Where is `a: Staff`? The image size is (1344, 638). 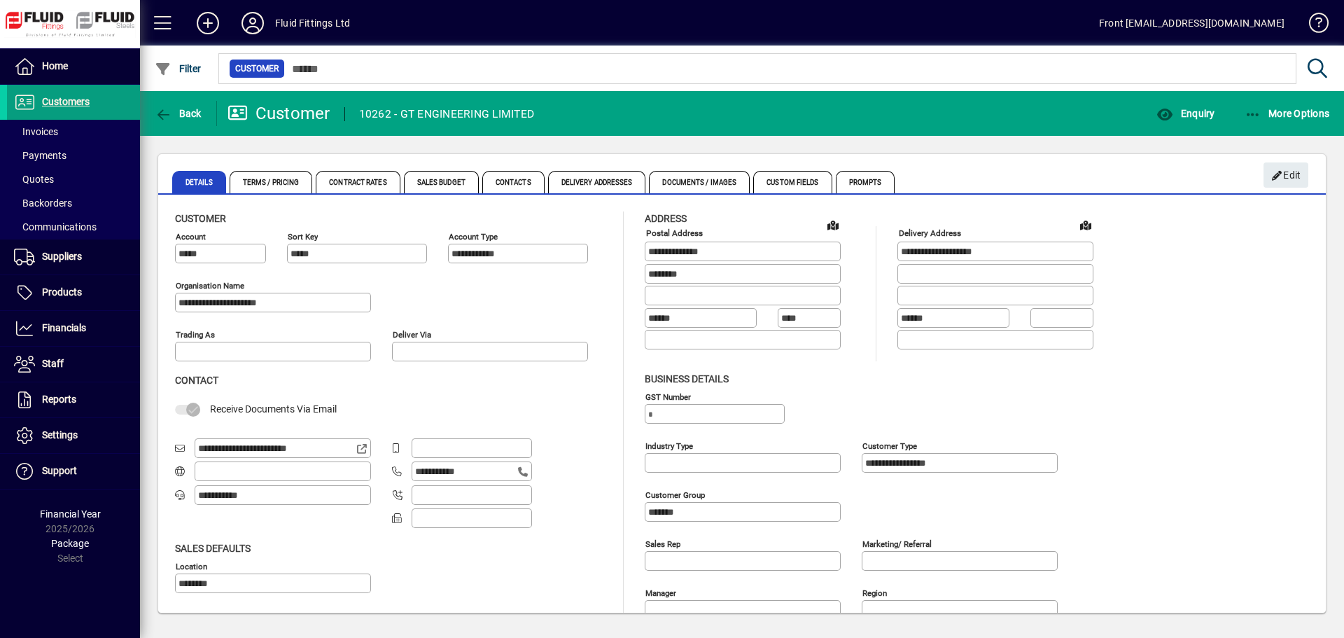 a: Staff is located at coordinates (73, 364).